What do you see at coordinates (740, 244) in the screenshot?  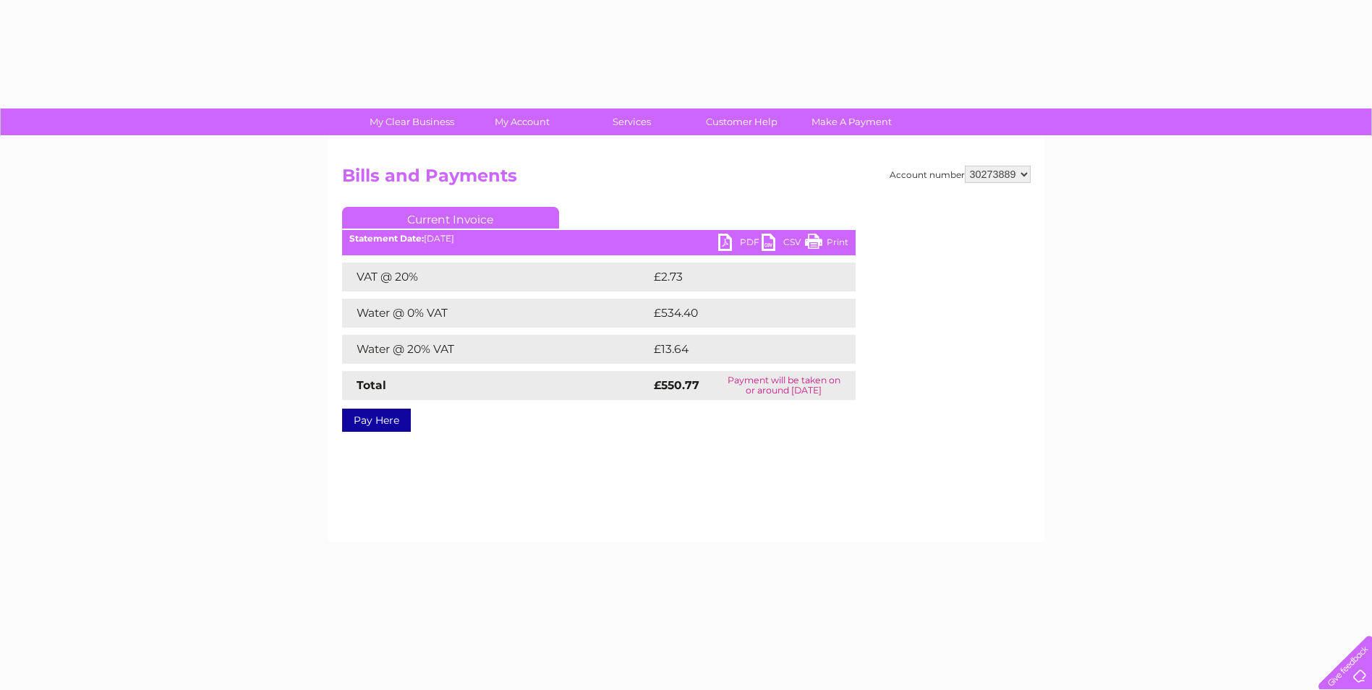 I see `a: PDF` at bounding box center [740, 244].